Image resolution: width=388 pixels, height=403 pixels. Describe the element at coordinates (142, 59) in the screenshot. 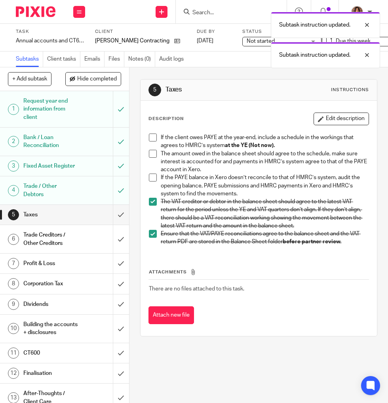

I see `a: Notes (0)` at that location.